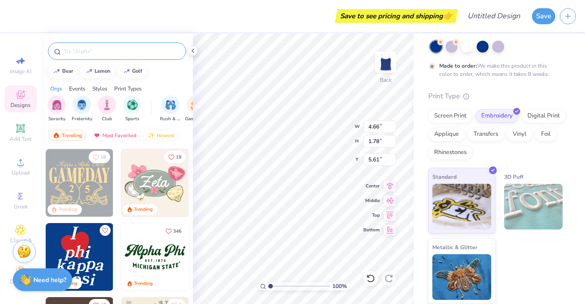 This screenshot has width=585, height=304. Describe the element at coordinates (57, 109) in the screenshot. I see `div: filter for Sorority` at that location.